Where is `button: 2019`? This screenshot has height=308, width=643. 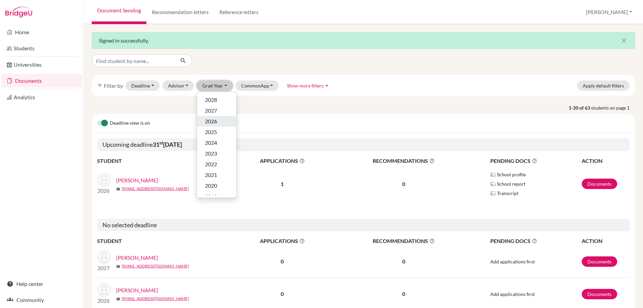 button: 2019 is located at coordinates (217, 196).